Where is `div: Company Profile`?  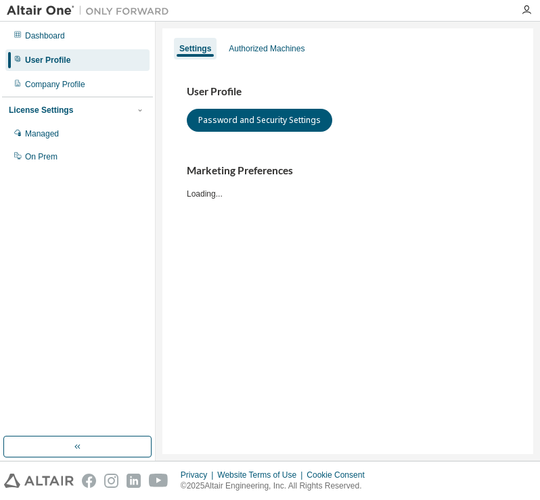
div: Company Profile is located at coordinates (55, 85).